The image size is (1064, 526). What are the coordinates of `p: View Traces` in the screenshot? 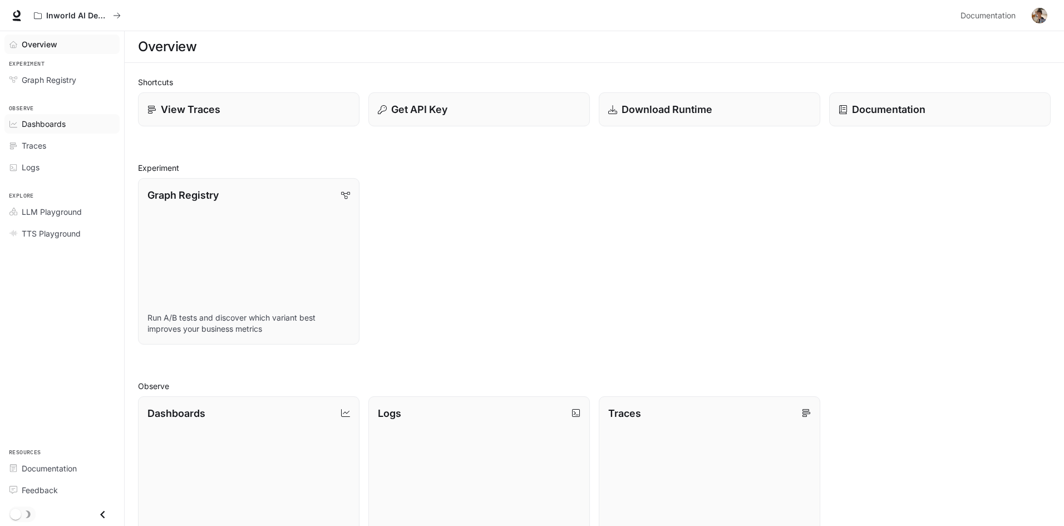 It's located at (190, 109).